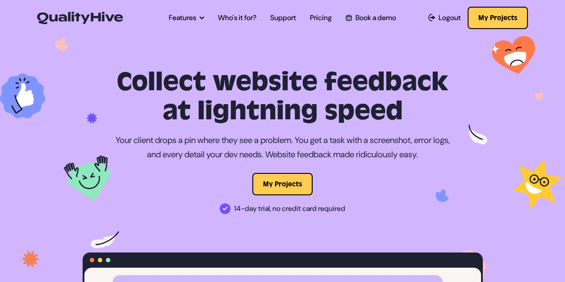 This screenshot has height=282, width=565. I want to click on img: QualityHive - Bug Tracking Tool, so click(80, 18).